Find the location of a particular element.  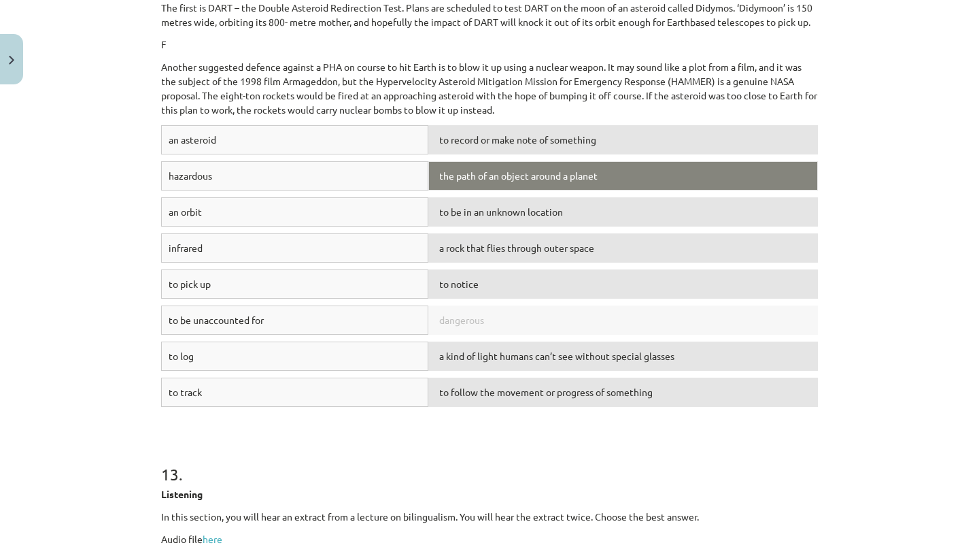

h1: 13 . is located at coordinates (490, 462).